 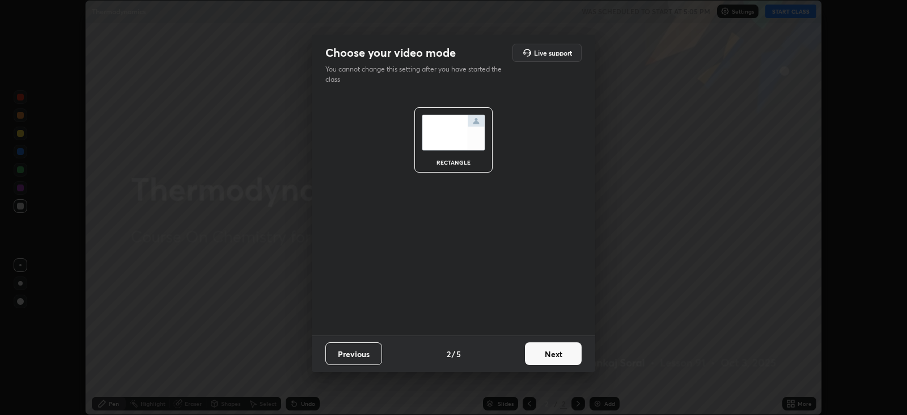 What do you see at coordinates (459, 353) in the screenshot?
I see `h4: 5` at bounding box center [459, 353].